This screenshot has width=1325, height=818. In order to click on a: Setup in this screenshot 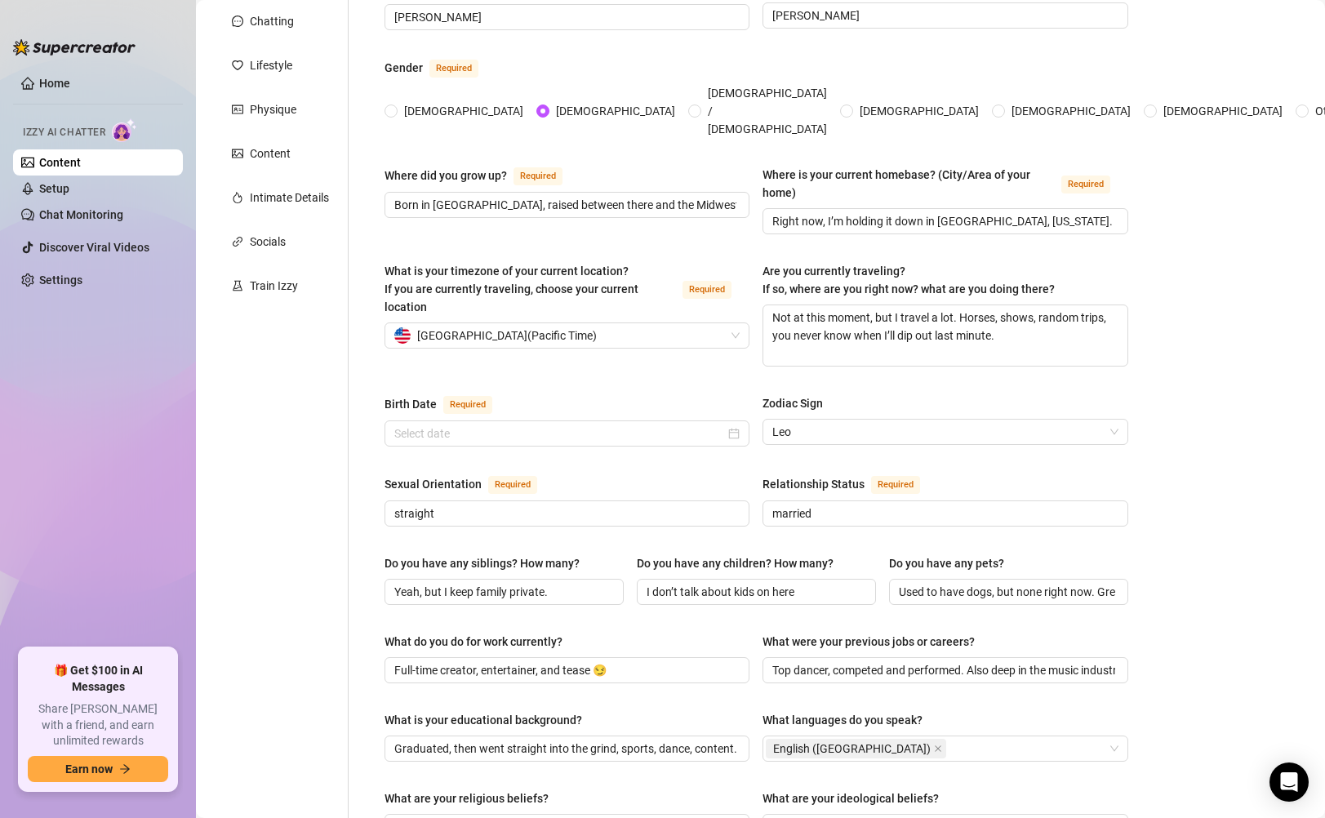, I will do `click(54, 189)`.